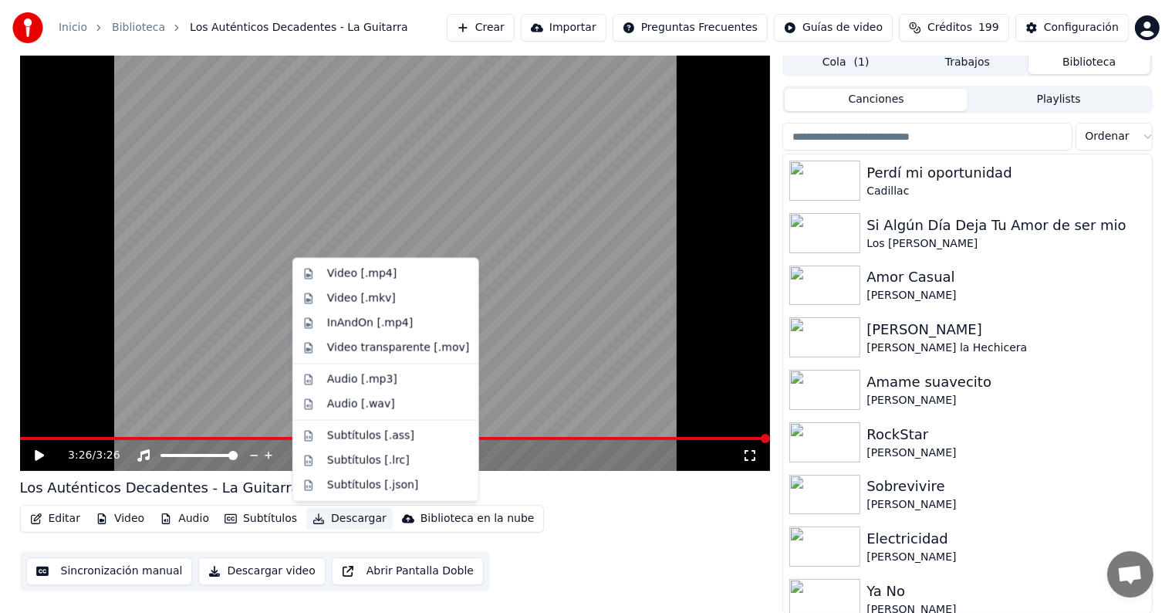 Image resolution: width=1172 pixels, height=613 pixels. What do you see at coordinates (233, 28) in the screenshot?
I see `nav: breadcrumb` at bounding box center [233, 28].